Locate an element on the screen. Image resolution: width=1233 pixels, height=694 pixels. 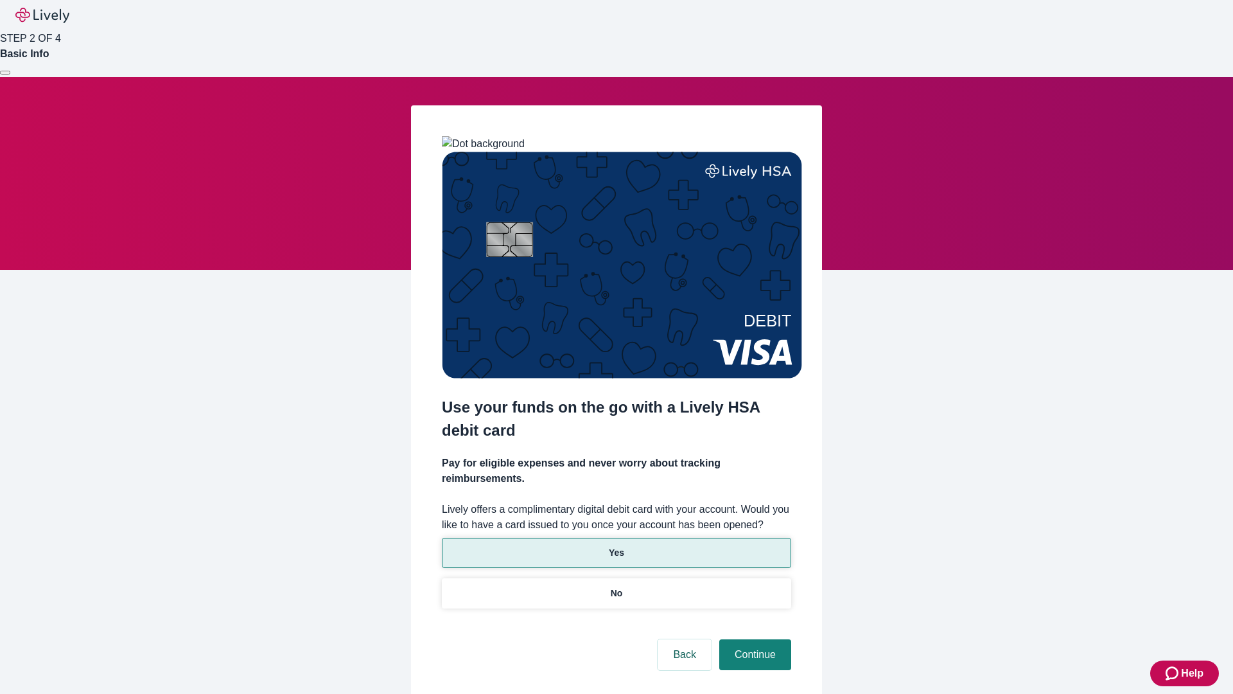
img: Lively is located at coordinates (42, 15).